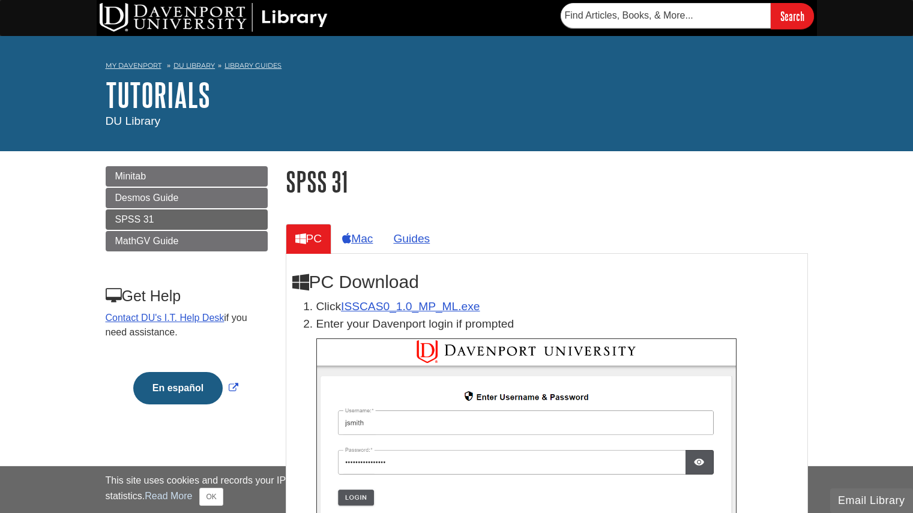 The image size is (913, 513). Describe the element at coordinates (133, 65) in the screenshot. I see `a: My Davenport` at that location.